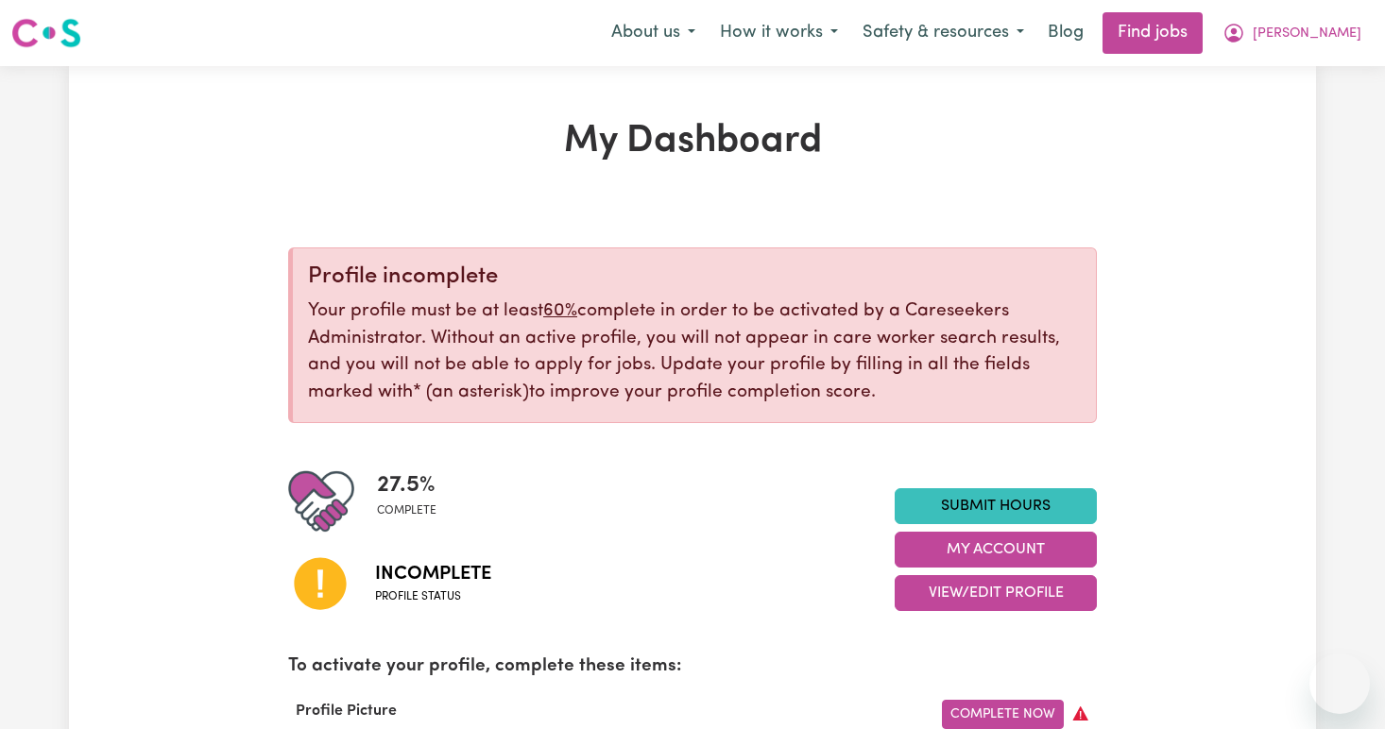 The image size is (1385, 729). Describe the element at coordinates (1066, 33) in the screenshot. I see `a: Blog` at that location.